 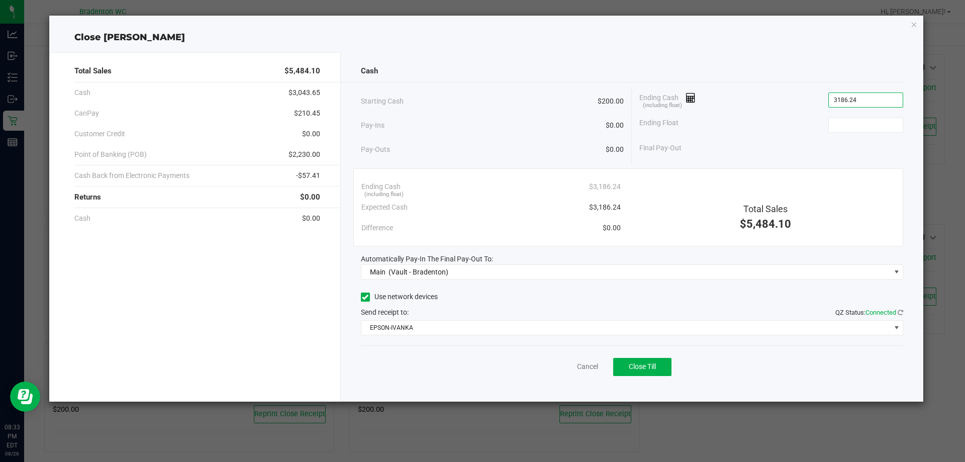 I want to click on span: Difference, so click(x=377, y=228).